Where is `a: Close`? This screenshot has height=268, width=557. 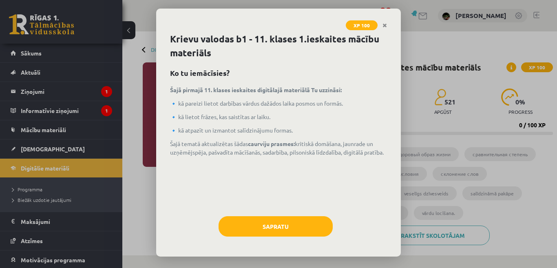 a: Close is located at coordinates (384, 25).